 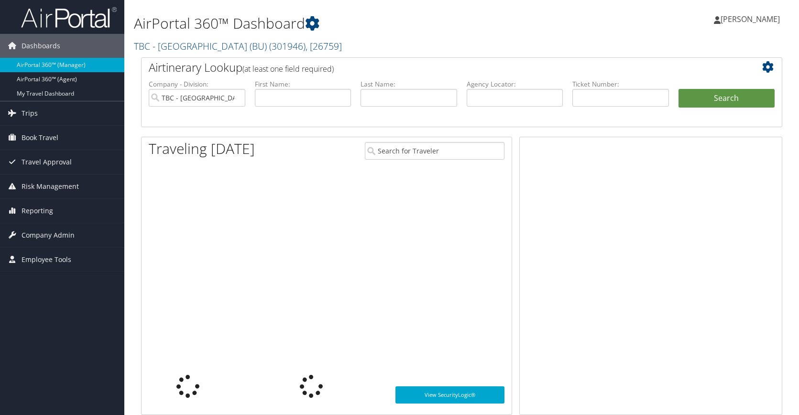 I want to click on input: Search for Traveler, so click(x=435, y=151).